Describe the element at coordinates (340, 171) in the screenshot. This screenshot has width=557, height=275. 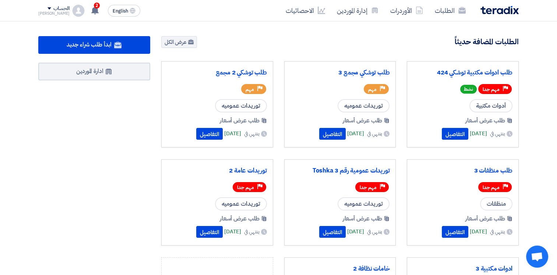
I see `a: توريدات عمومية رقم 3 Toshka` at that location.